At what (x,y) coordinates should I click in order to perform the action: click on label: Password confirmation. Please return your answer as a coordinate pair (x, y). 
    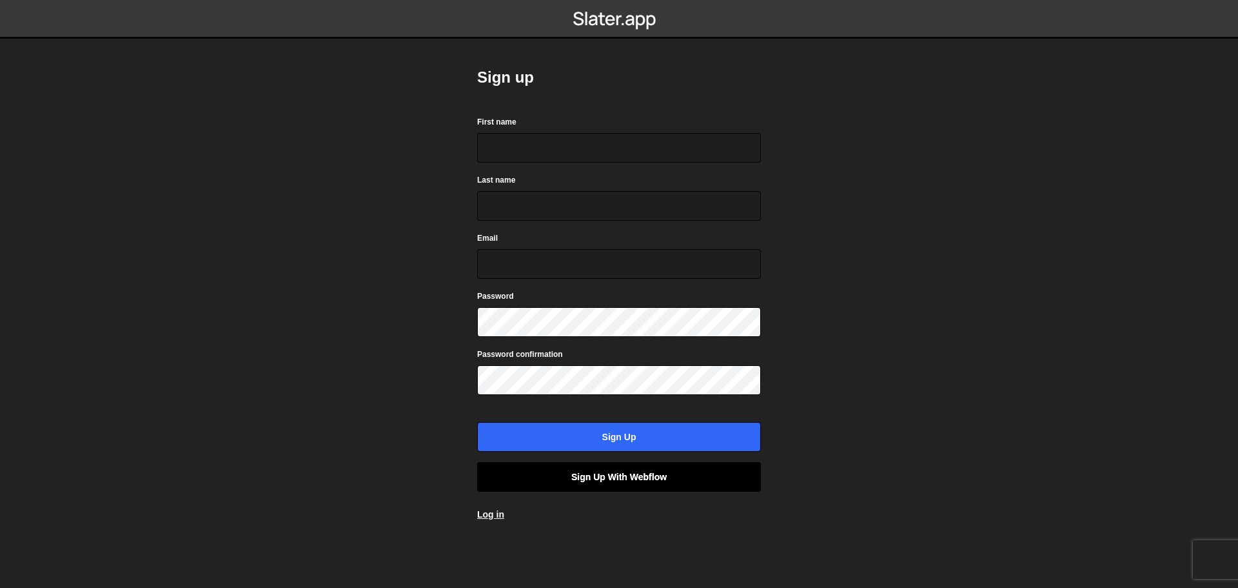
    Looking at the image, I should click on (520, 354).